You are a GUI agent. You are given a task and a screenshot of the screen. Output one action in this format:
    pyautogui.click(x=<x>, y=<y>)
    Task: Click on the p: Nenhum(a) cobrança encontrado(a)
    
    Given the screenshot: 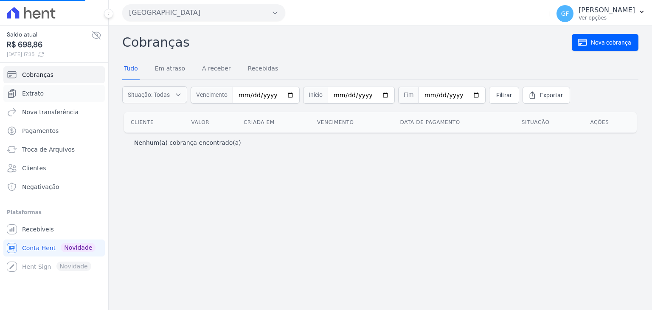 What is the action you would take?
    pyautogui.click(x=188, y=143)
    